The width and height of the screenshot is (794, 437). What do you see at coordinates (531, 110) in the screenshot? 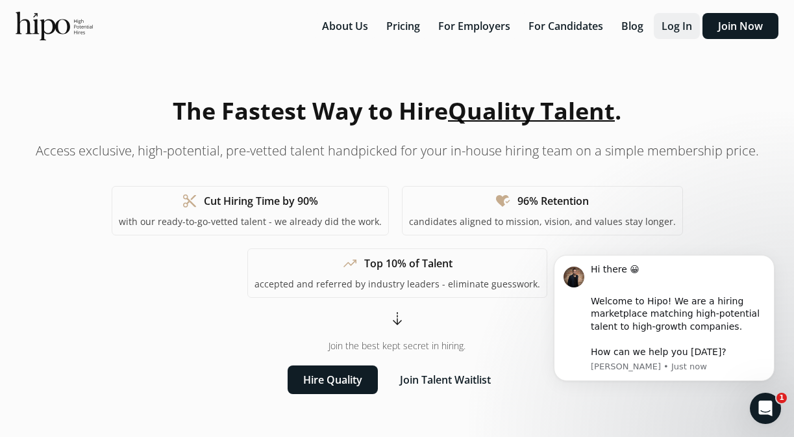
I see `span: Quality Talent` at bounding box center [531, 110].